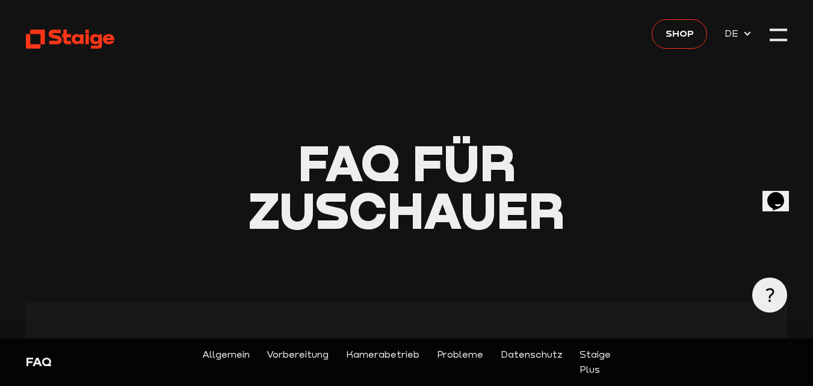 This screenshot has height=386, width=813. What do you see at coordinates (531, 362) in the screenshot?
I see `a: Datenschutz` at bounding box center [531, 362].